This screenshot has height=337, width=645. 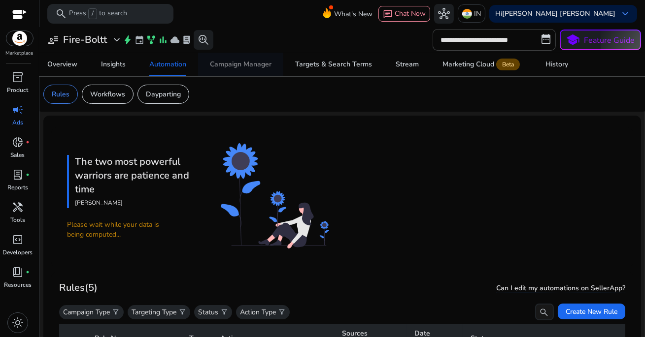 What do you see at coordinates (410, 13) in the screenshot?
I see `span: Chat Now` at bounding box center [410, 13].